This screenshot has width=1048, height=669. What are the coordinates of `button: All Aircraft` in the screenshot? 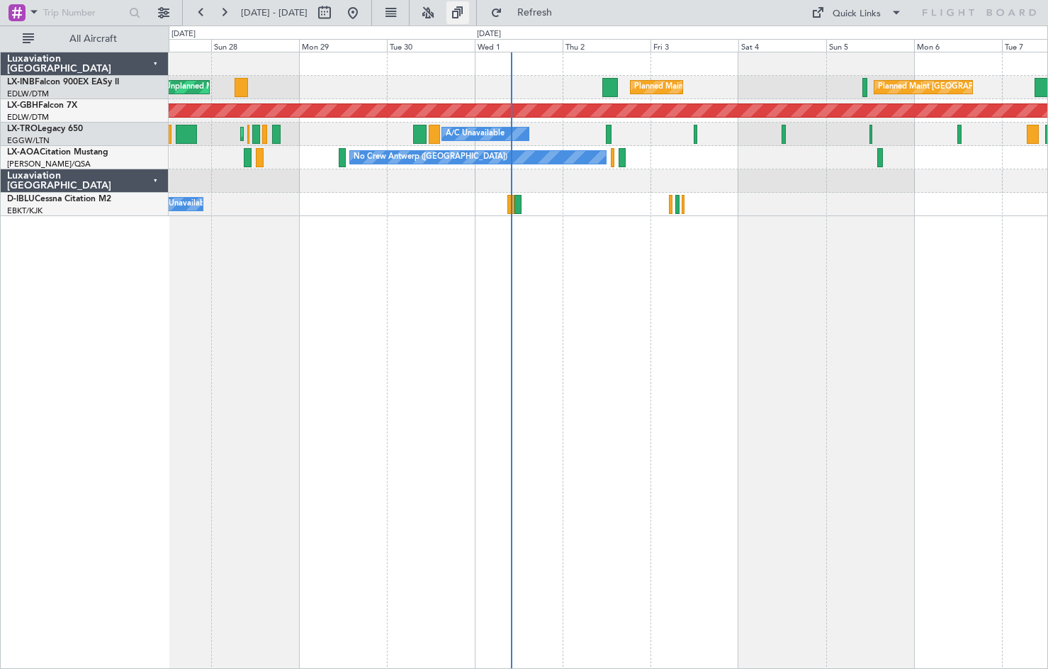 It's located at (84, 39).